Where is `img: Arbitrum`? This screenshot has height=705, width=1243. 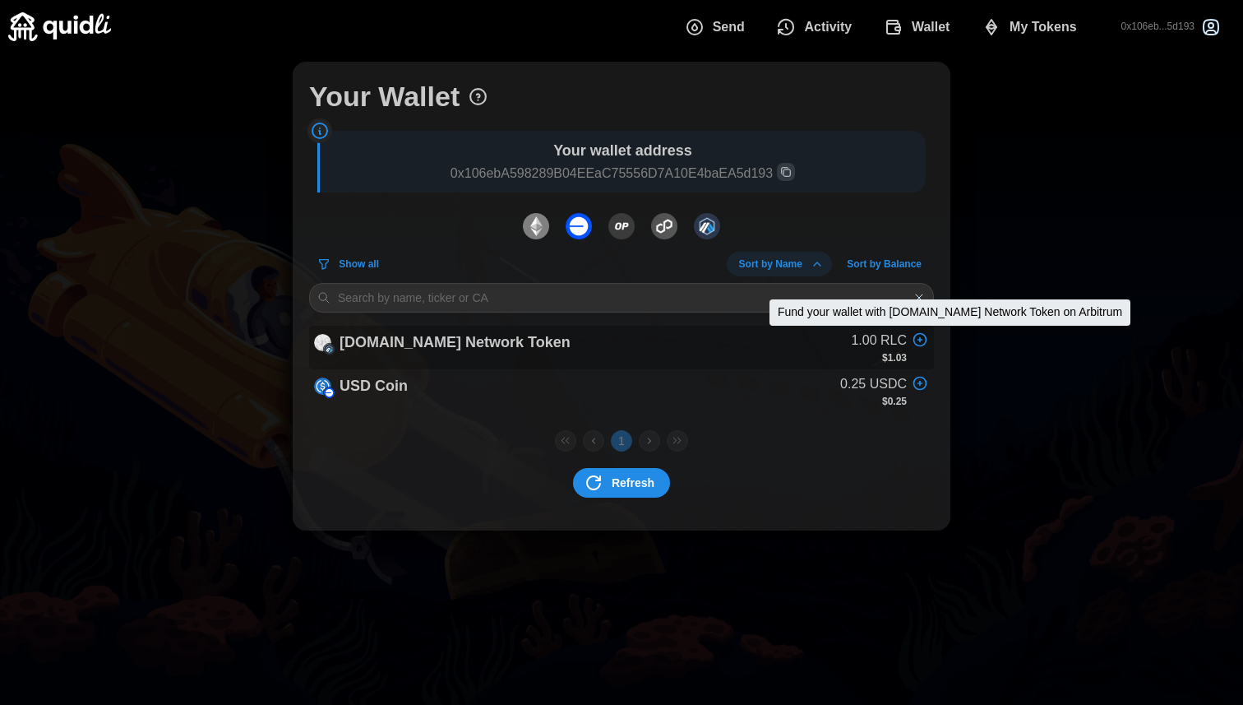
img: Arbitrum is located at coordinates (707, 226).